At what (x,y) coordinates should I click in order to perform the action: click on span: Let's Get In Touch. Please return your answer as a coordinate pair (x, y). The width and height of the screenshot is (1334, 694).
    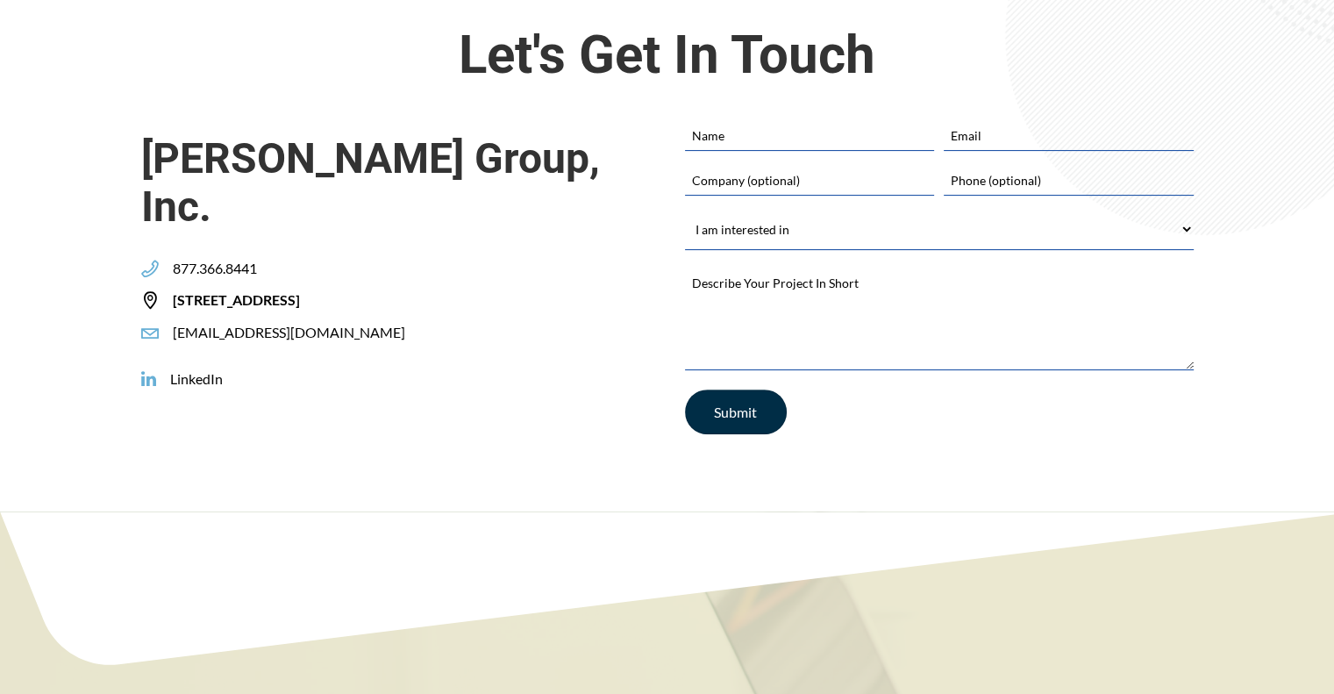
    Looking at the image, I should click on (667, 55).